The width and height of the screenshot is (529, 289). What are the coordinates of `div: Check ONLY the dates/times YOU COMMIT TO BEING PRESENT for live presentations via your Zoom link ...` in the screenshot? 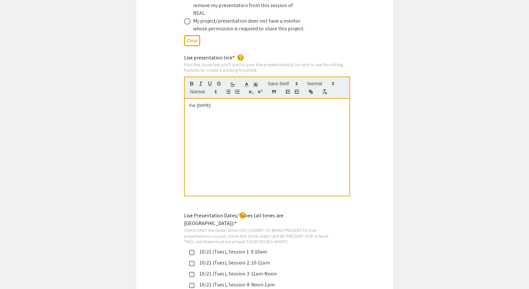 It's located at (260, 235).